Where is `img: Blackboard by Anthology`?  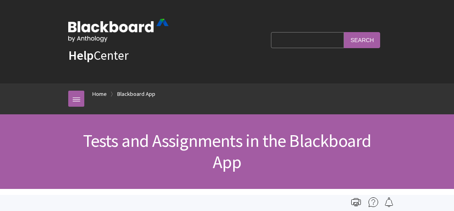
img: Blackboard by Anthology is located at coordinates (118, 31).